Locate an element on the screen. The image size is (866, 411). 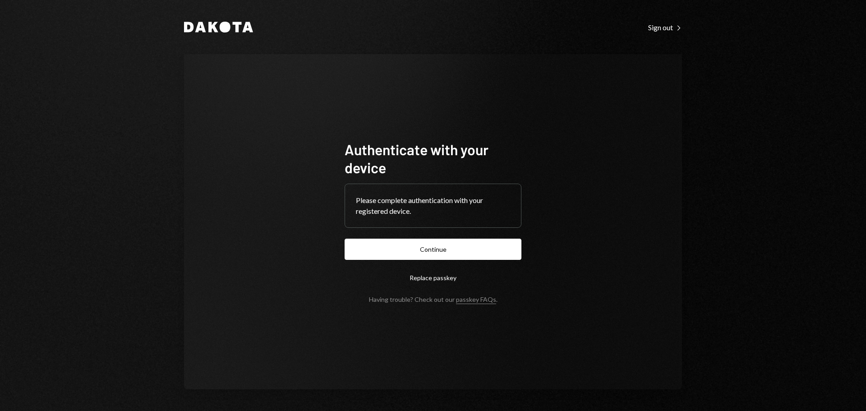
button: Continue is located at coordinates (433, 249).